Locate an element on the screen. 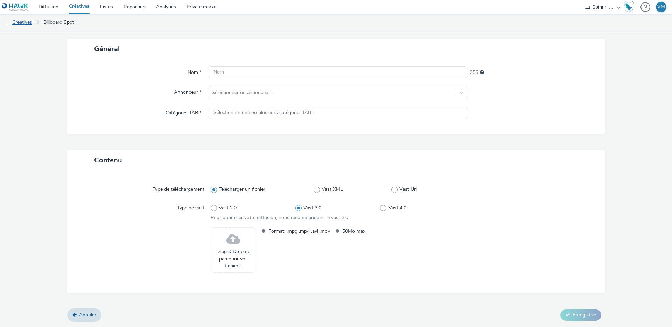 The image size is (672, 327). span: Annuler is located at coordinates (87, 315).